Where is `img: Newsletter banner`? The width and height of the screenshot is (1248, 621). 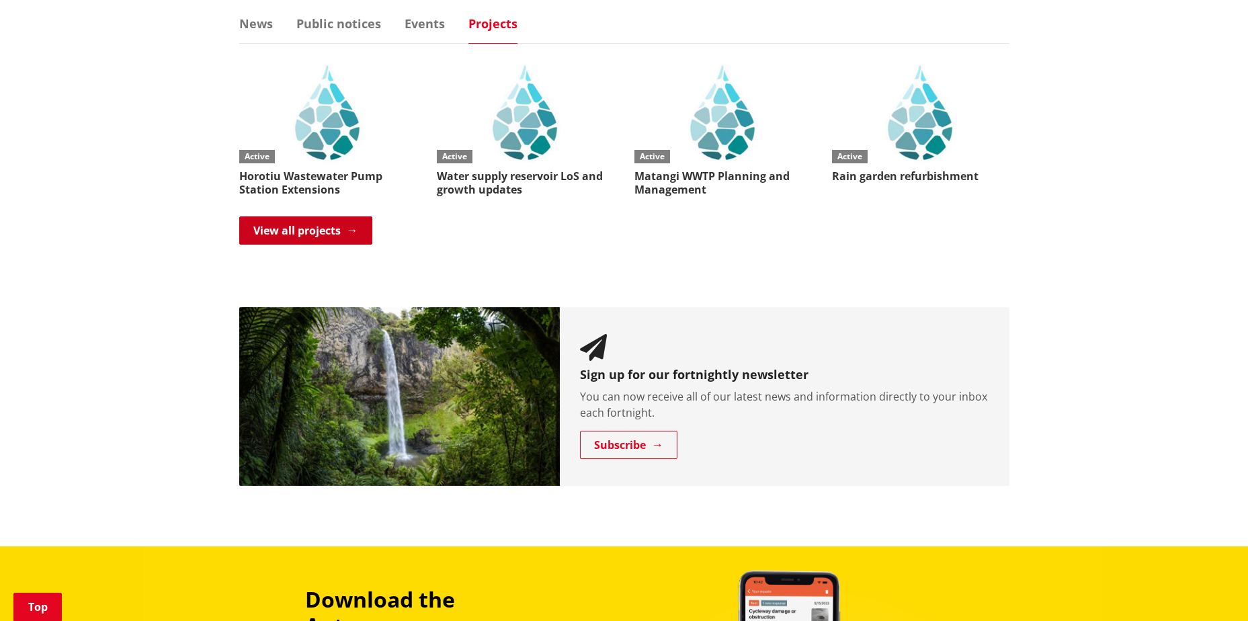 img: Newsletter banner is located at coordinates (400, 396).